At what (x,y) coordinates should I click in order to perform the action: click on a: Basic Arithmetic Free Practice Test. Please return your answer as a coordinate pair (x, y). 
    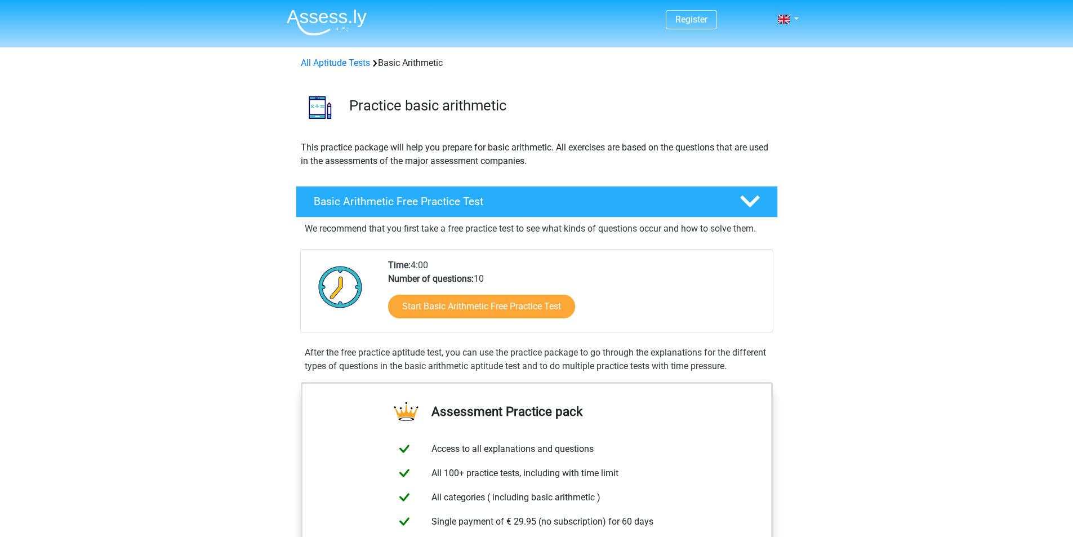
    Looking at the image, I should click on (537, 202).